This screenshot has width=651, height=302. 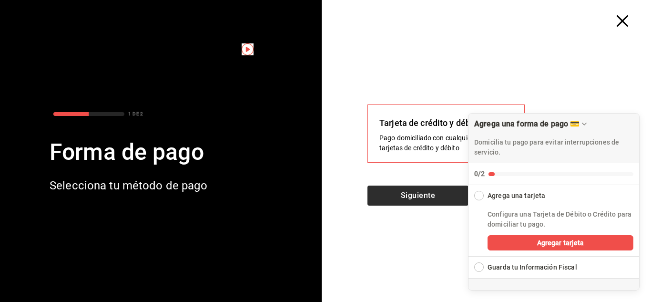 I want to click on font: Agregar tarjeta, so click(x=561, y=243).